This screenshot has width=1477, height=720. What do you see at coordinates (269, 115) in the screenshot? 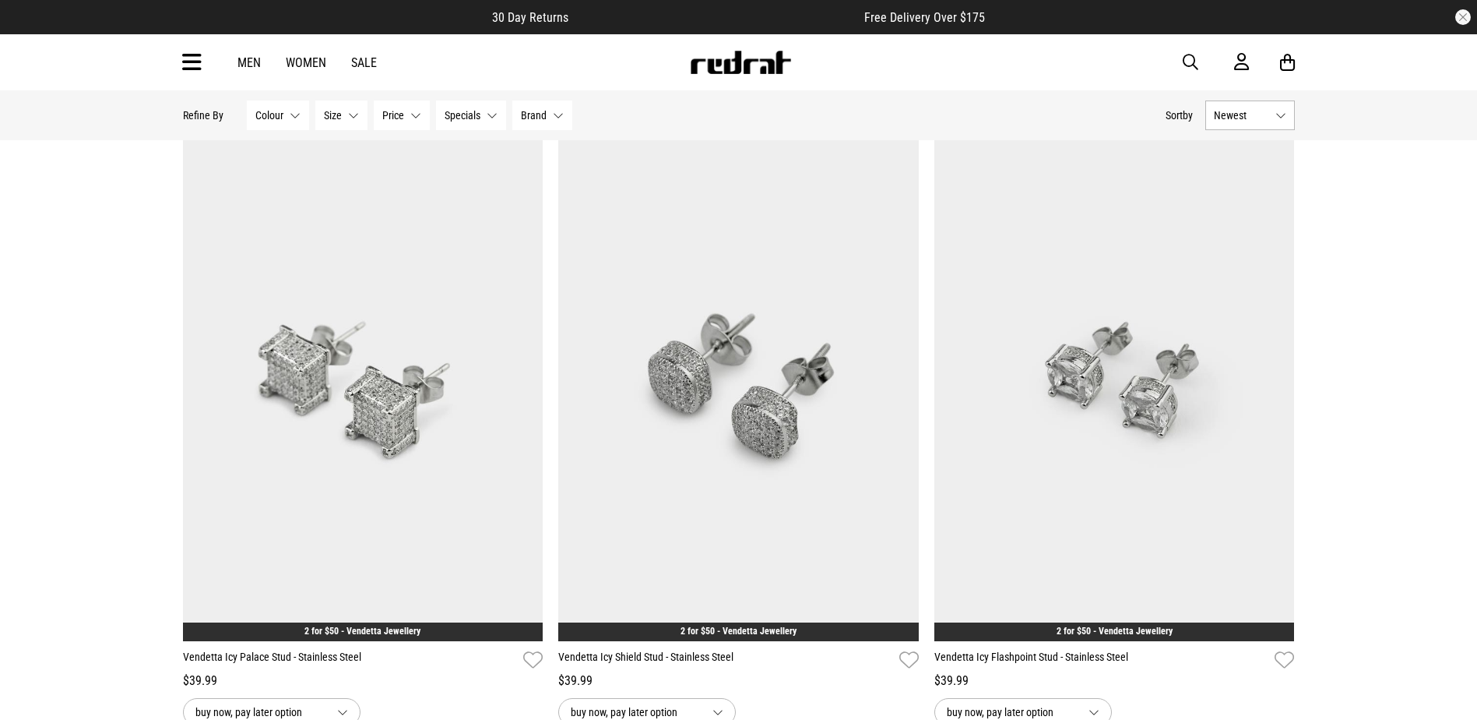
I see `span: Colour` at bounding box center [269, 115].